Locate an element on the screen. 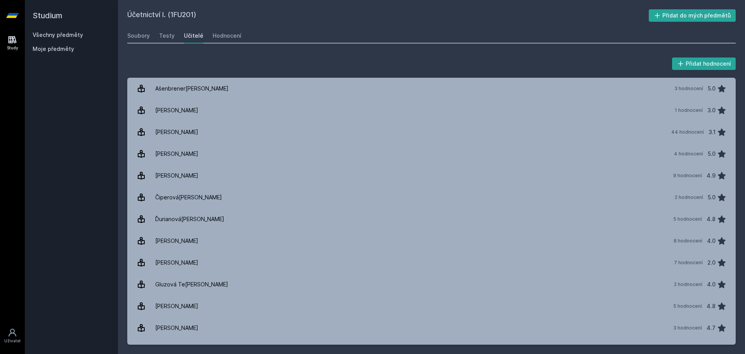  a: Učitelé is located at coordinates (194, 36).